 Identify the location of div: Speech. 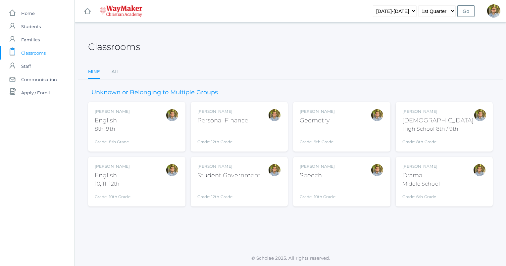
(318, 176).